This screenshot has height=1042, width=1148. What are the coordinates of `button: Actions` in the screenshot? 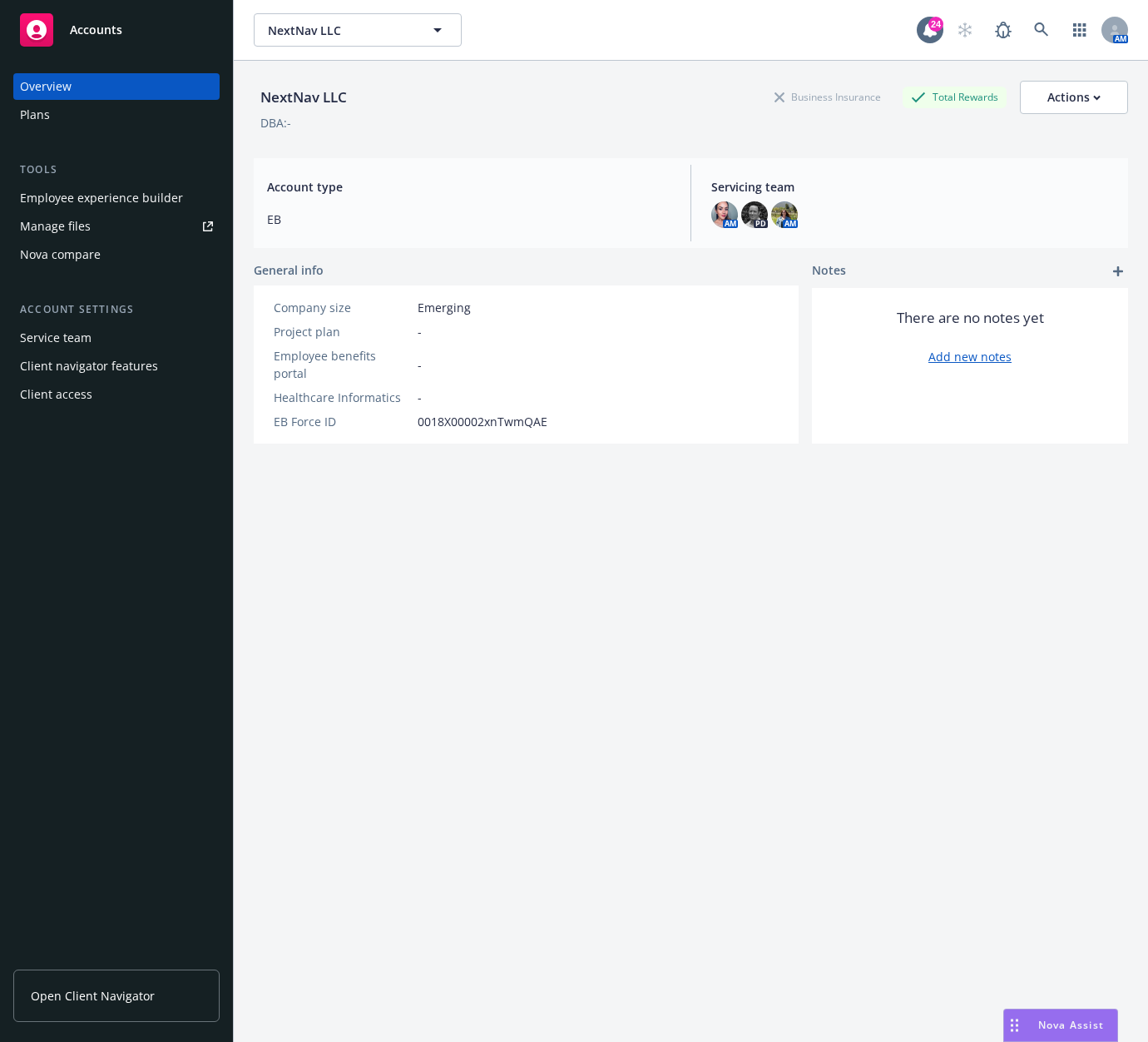 It's located at (1074, 97).